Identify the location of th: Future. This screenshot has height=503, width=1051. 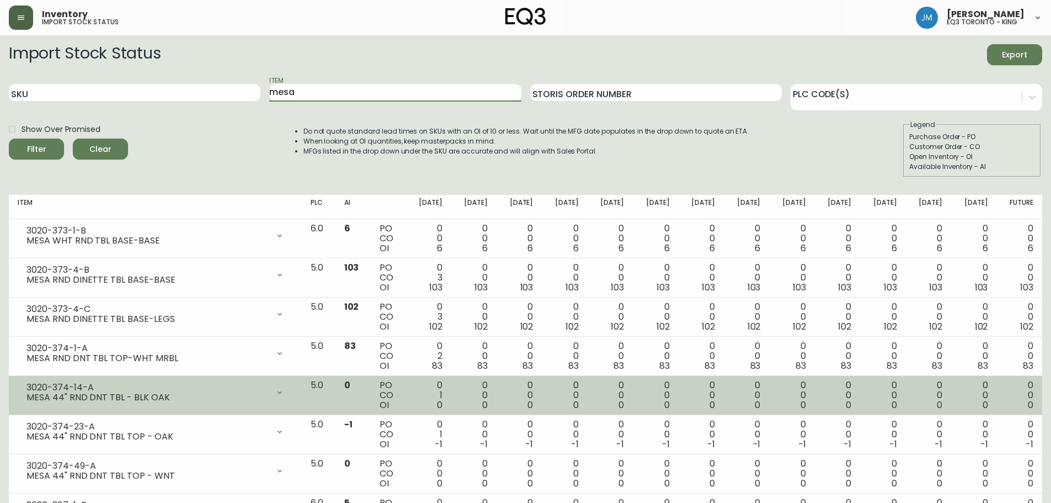
(1019, 207).